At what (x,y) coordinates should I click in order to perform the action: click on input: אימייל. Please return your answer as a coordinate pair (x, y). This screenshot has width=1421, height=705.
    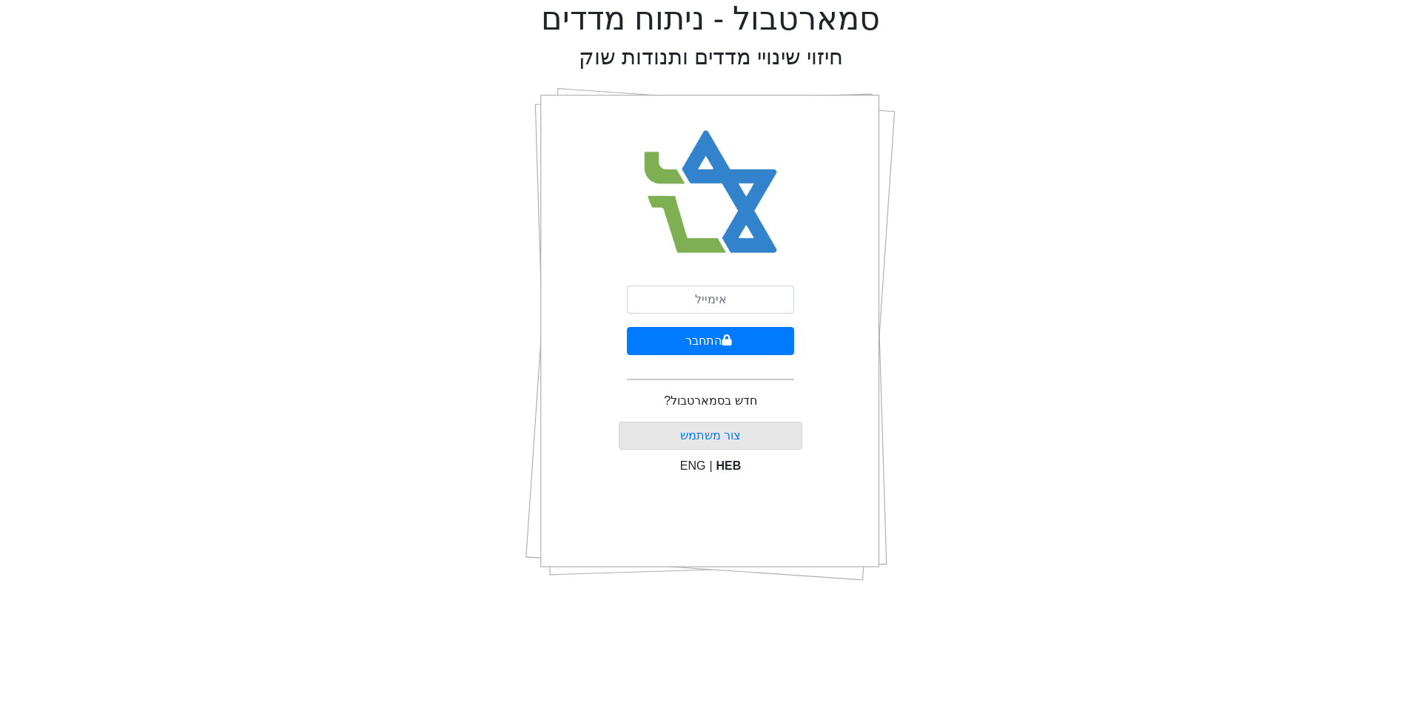
    Looking at the image, I should click on (710, 300).